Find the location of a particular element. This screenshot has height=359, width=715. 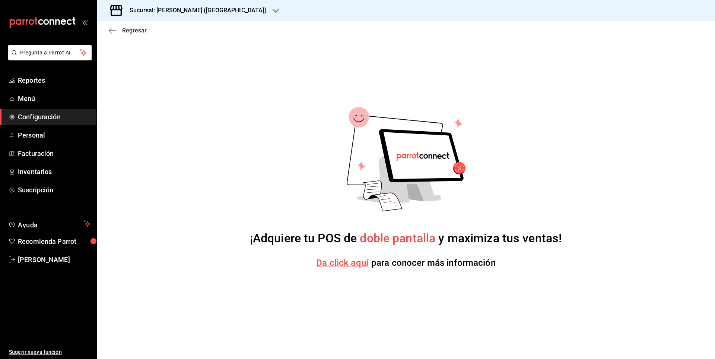

span: Menú is located at coordinates (54, 98).